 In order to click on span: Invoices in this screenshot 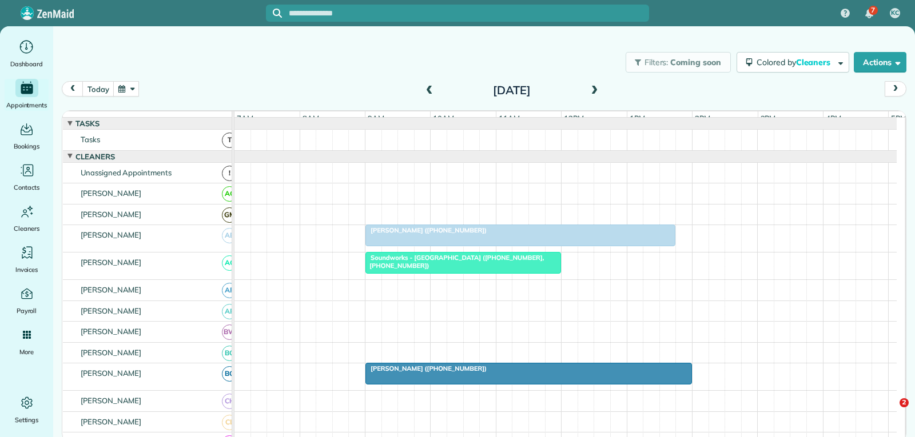, I will do `click(27, 270)`.